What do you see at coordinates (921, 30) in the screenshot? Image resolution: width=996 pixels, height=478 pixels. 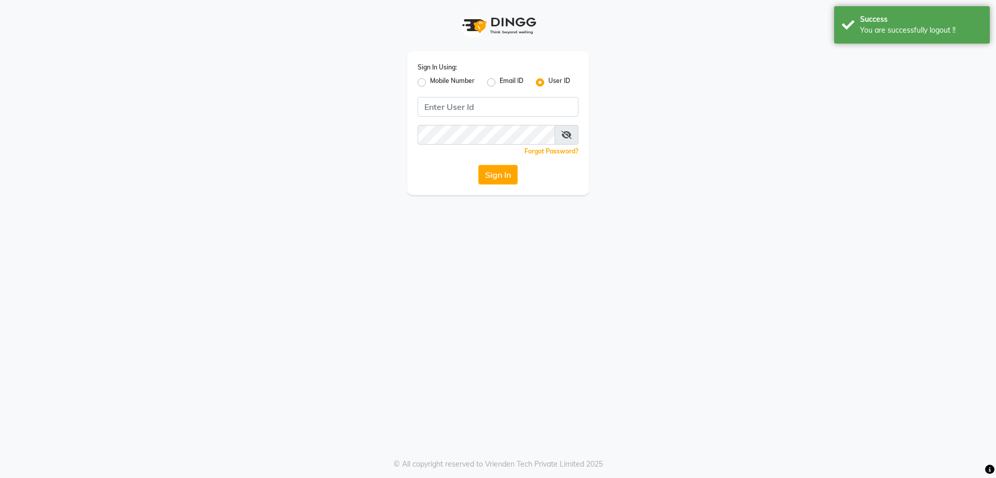 I see `div: You are successfully logout !!` at bounding box center [921, 30].